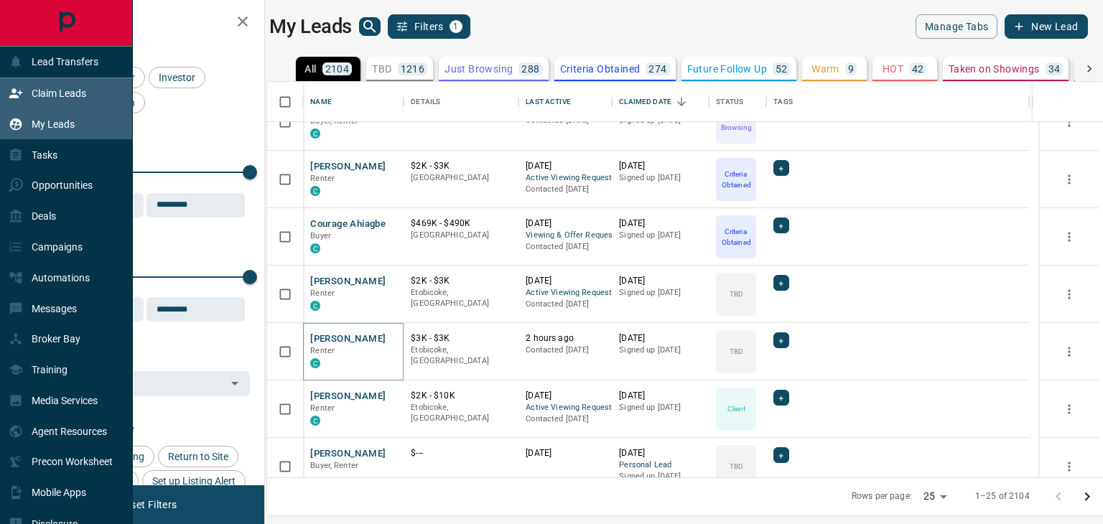  What do you see at coordinates (310, 69) in the screenshot?
I see `p: All` at bounding box center [310, 69].